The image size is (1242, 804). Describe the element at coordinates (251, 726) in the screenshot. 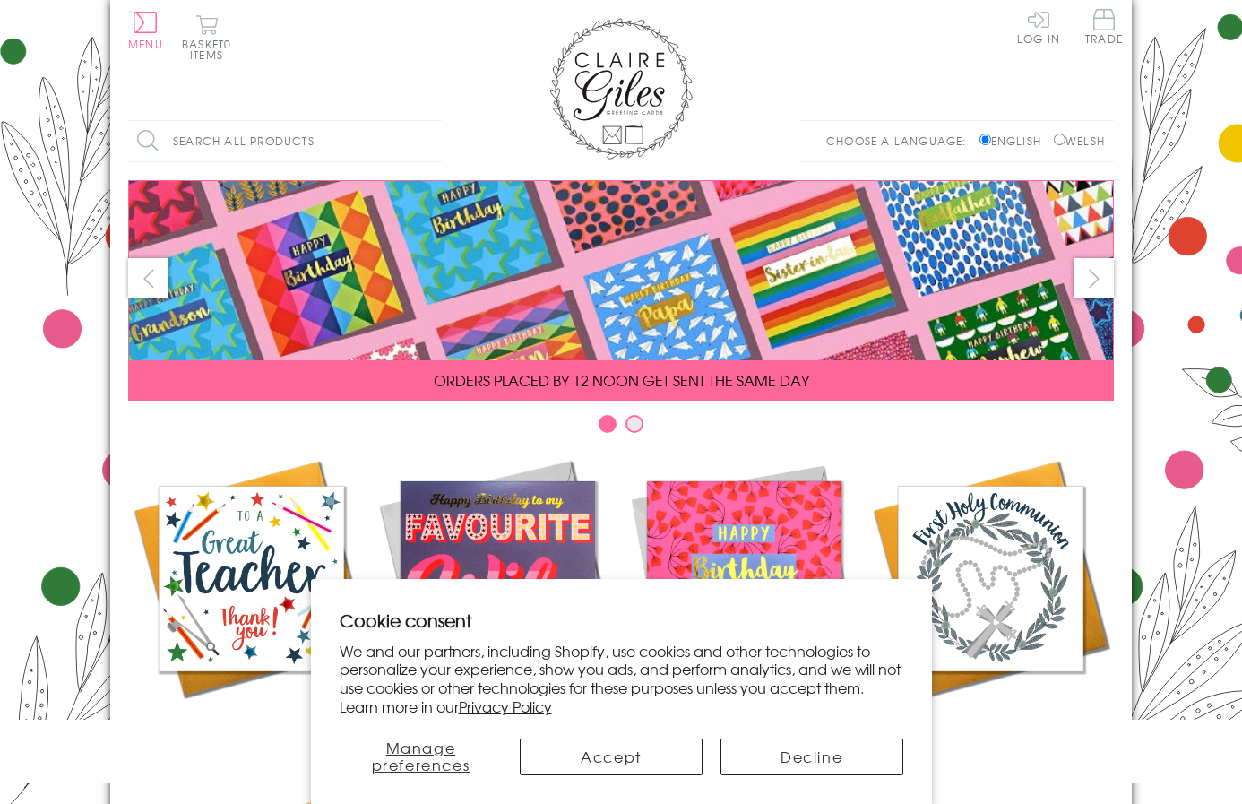

I see `span: Academic` at that location.